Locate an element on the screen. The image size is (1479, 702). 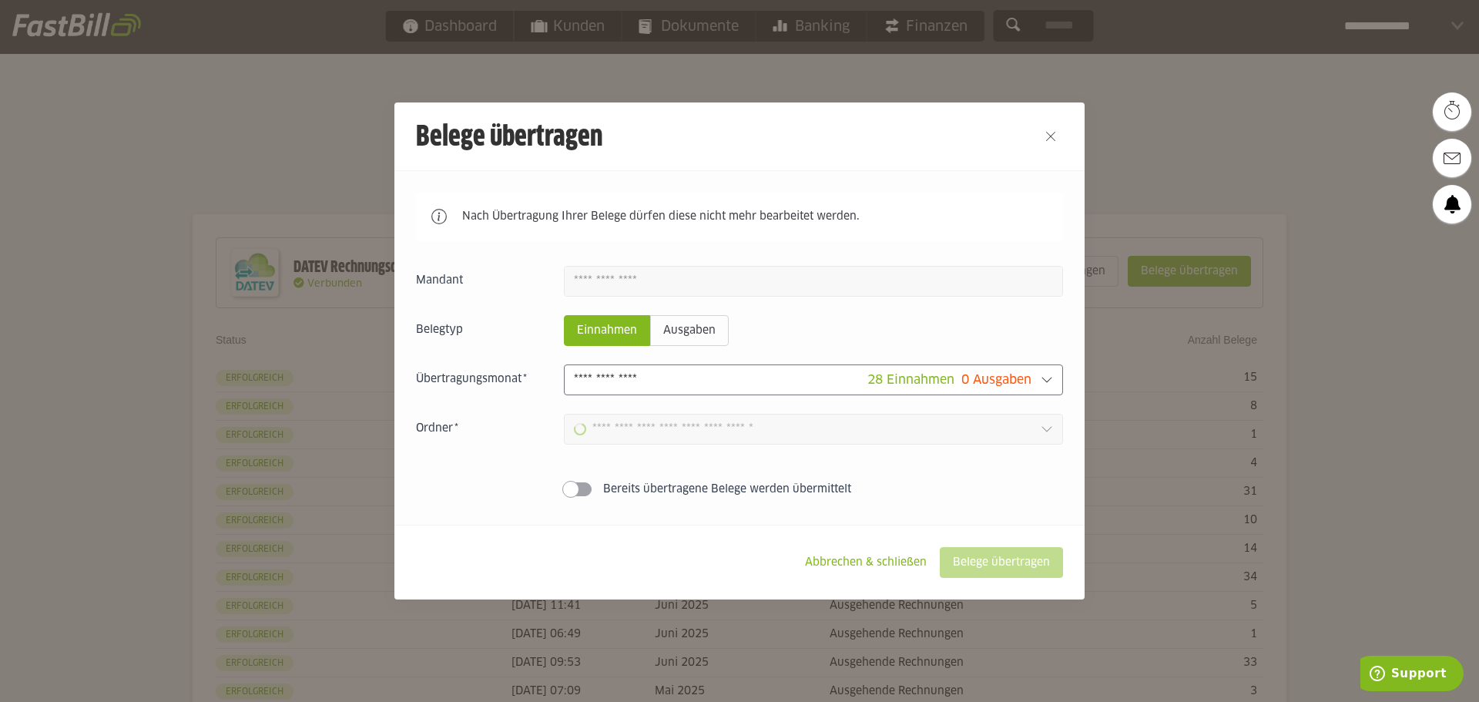
sl-switch: Bereits übertragene Belege werden übermittelt is located at coordinates (739, 489).